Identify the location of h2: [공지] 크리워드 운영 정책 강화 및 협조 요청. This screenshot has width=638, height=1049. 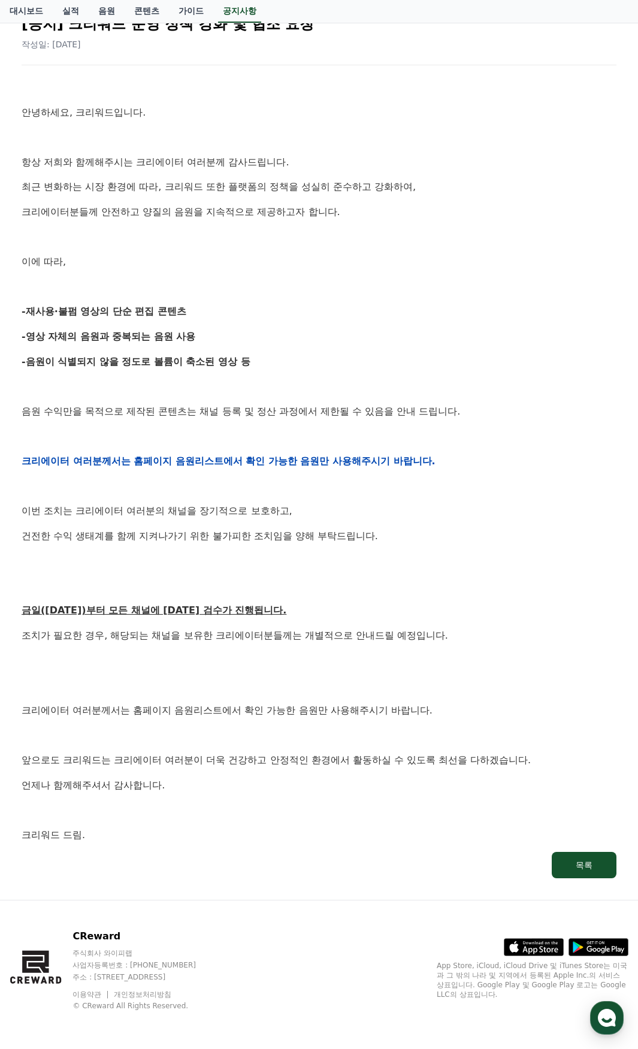
(319, 24).